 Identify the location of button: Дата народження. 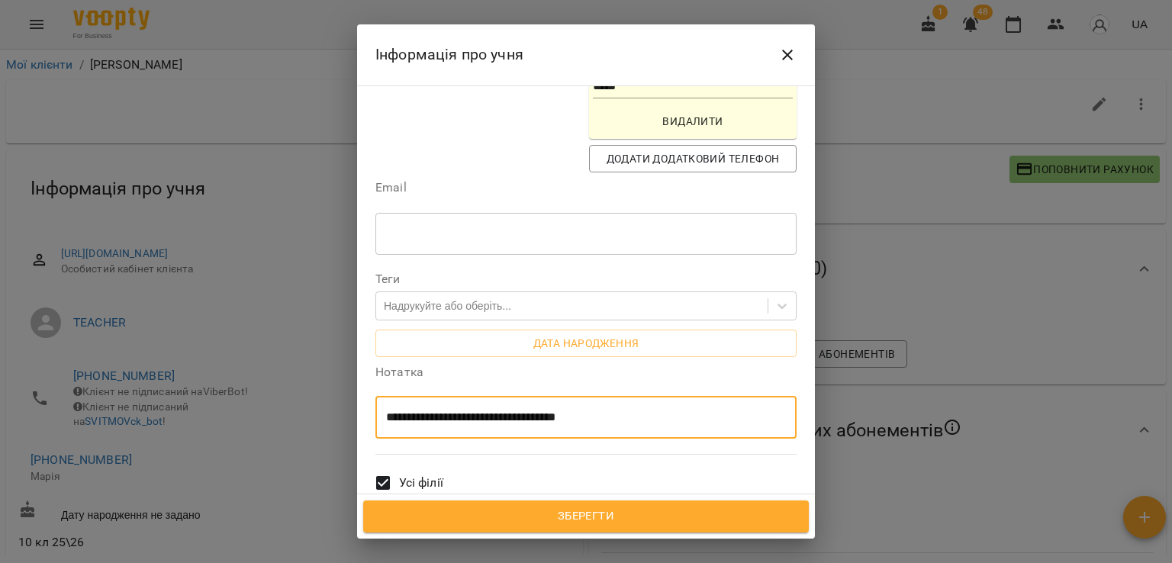
(586, 343).